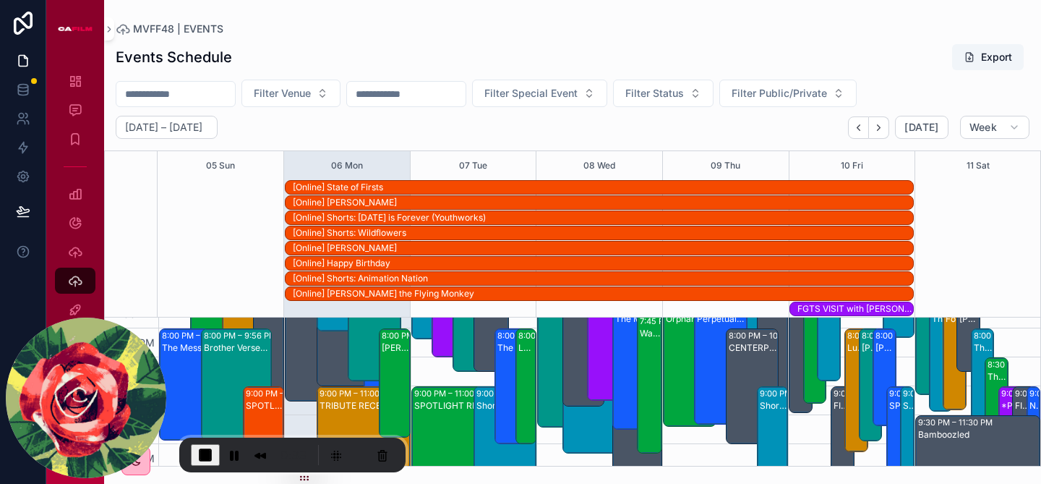  I want to click on div: 7:30 PM – 9:25 PMForever Young, so click(954, 354).